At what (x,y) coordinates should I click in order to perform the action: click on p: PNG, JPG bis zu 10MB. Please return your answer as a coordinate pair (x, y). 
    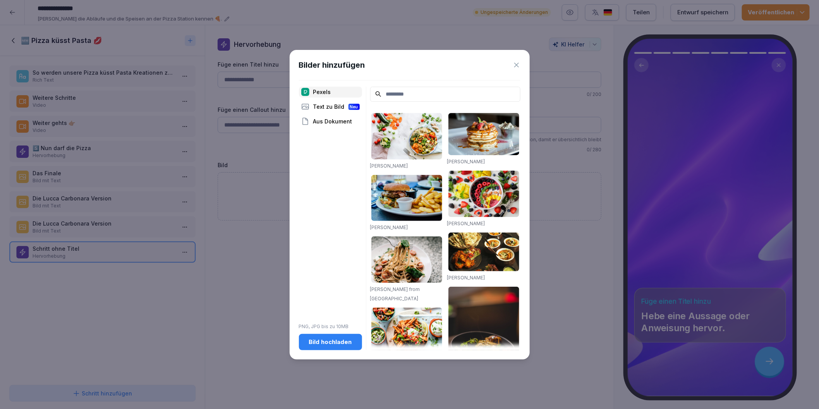
    Looking at the image, I should click on (330, 327).